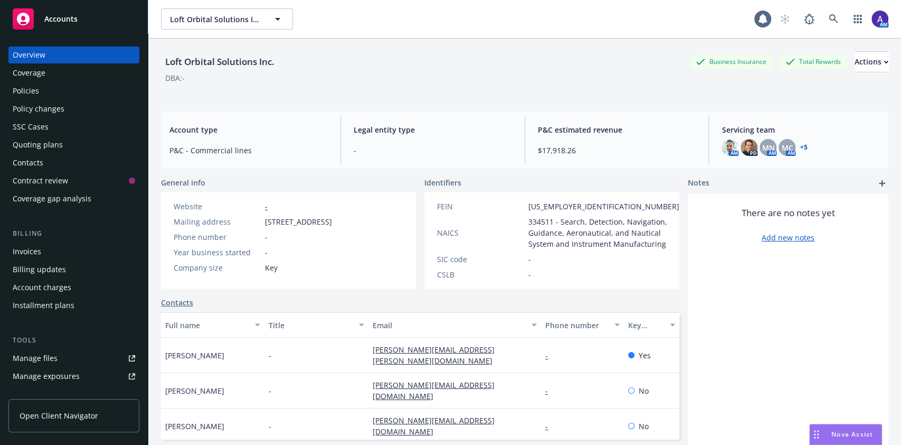  What do you see at coordinates (810, 19) in the screenshot?
I see `a: Report a Bug` at bounding box center [810, 19].